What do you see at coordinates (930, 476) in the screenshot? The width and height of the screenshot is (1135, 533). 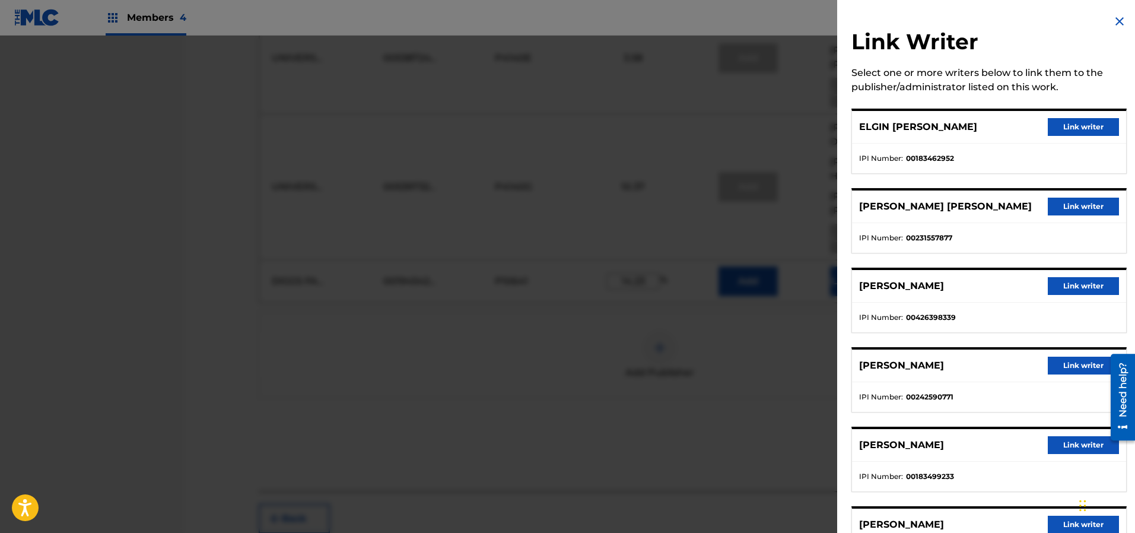 I see `strong: 00183499233` at bounding box center [930, 476].